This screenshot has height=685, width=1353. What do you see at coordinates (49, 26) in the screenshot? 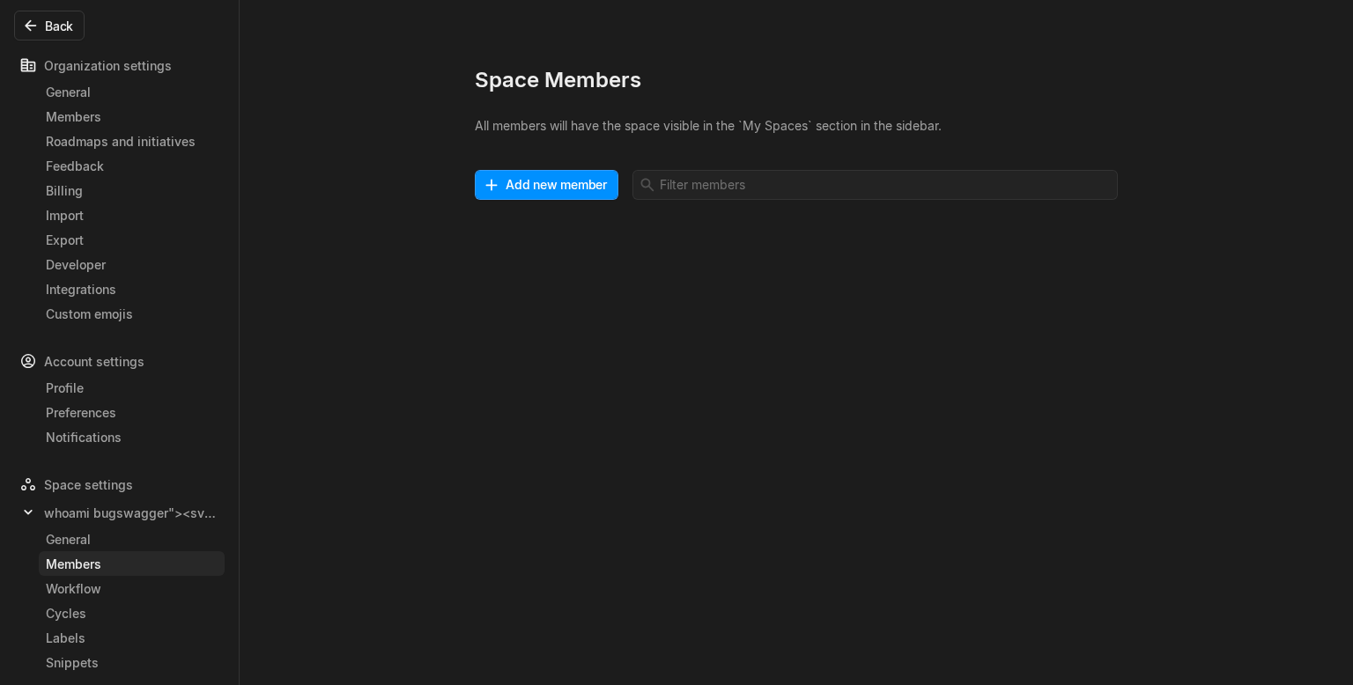
I see `button: Back` at bounding box center [49, 26].